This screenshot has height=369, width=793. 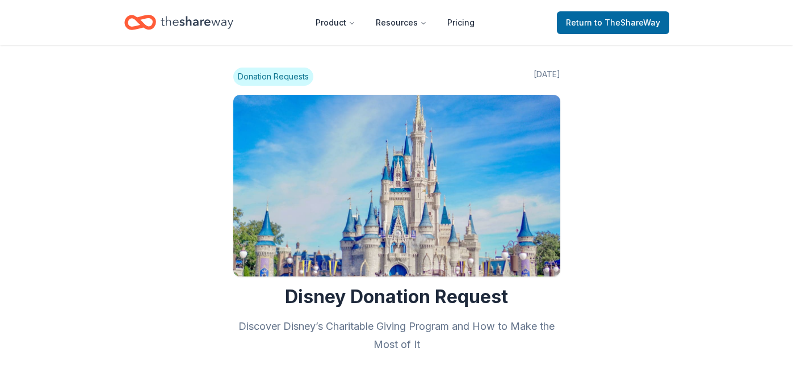 I want to click on span: Return, so click(x=613, y=23).